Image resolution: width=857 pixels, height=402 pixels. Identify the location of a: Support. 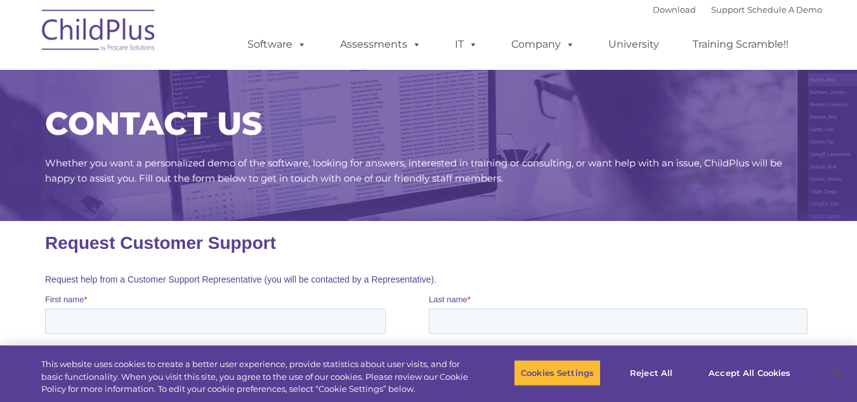
(728, 10).